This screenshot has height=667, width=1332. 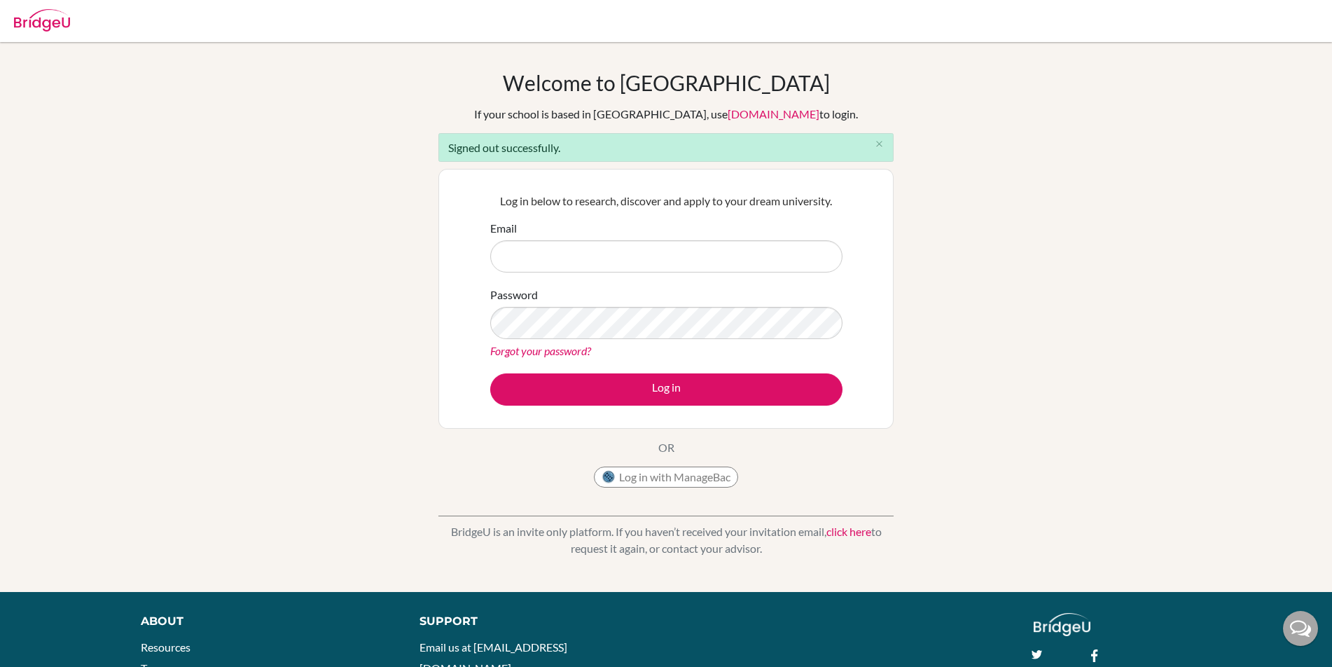 I want to click on p: Log in below to research, discover and apply to your dream university., so click(x=666, y=201).